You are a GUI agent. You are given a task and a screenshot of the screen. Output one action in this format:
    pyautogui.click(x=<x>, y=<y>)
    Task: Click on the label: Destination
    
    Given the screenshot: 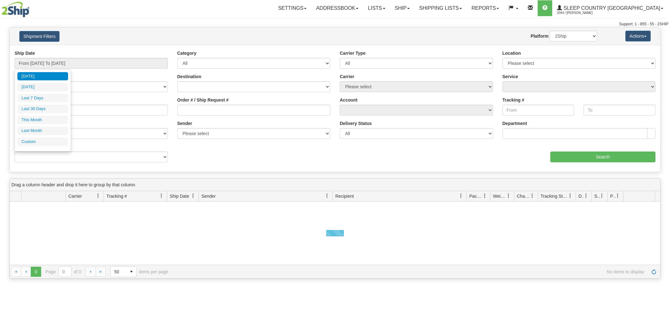 What is the action you would take?
    pyautogui.click(x=189, y=77)
    